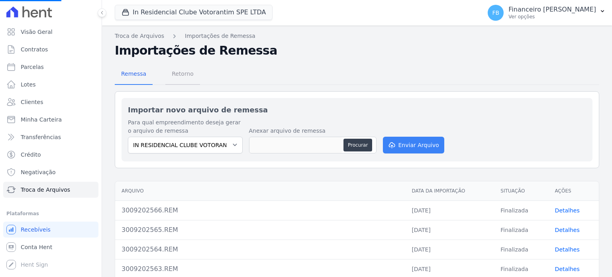 The height and width of the screenshot is (277, 612). Describe the element at coordinates (133, 74) in the screenshot. I see `a: Remessa` at that location.